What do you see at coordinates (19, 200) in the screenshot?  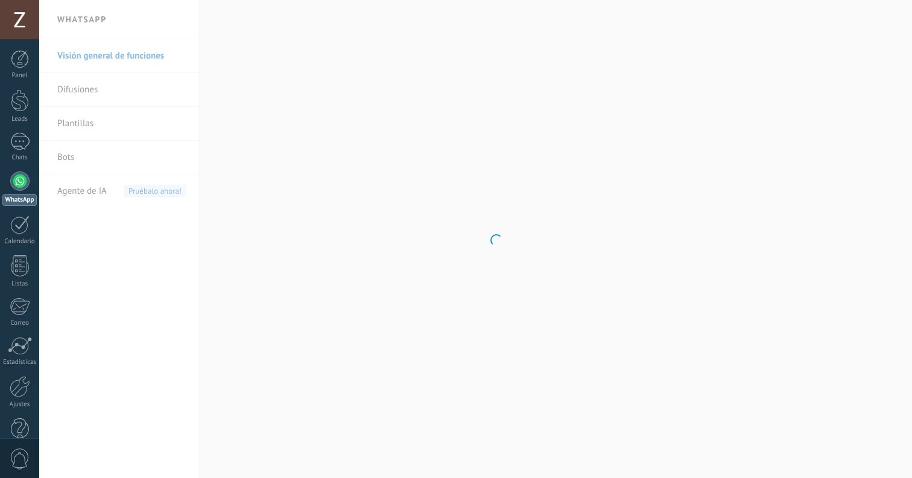 I see `div: WhatsApp` at bounding box center [19, 200].